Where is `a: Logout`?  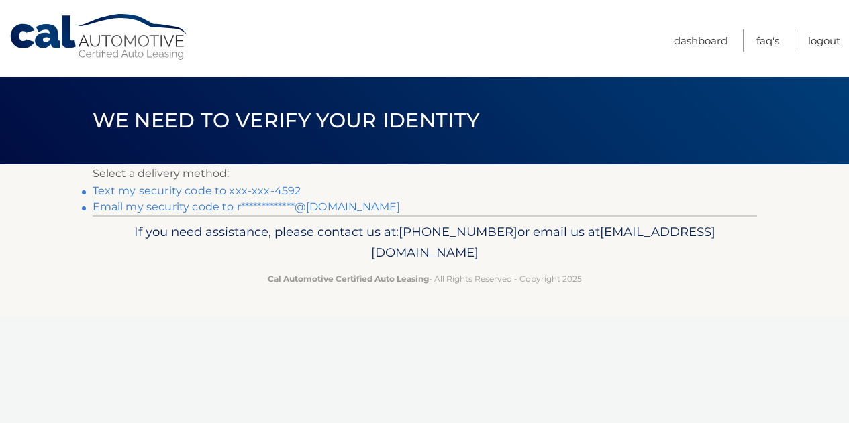 a: Logout is located at coordinates (824, 40).